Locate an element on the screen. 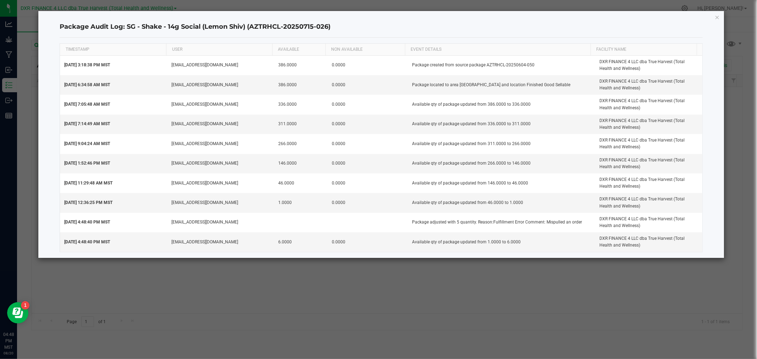 The width and height of the screenshot is (757, 359). td: Available qty of package updated from 311.0000 to 266.0000 is located at coordinates (501, 144).